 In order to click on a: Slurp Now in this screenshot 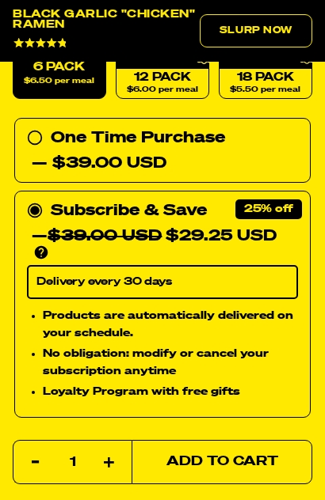, I will do `click(256, 31)`.